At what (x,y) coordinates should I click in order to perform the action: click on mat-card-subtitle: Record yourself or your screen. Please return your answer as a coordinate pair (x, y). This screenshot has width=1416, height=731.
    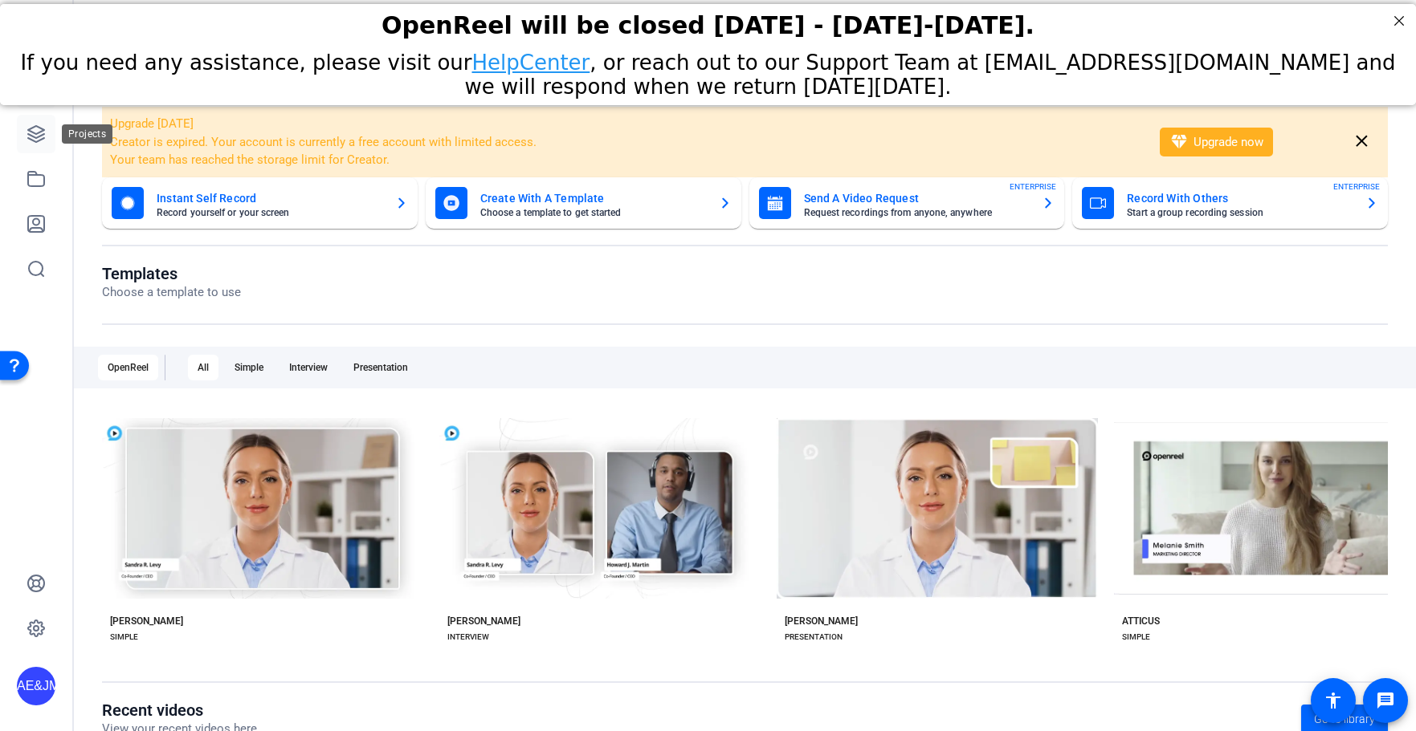
    Looking at the image, I should click on (269, 213).